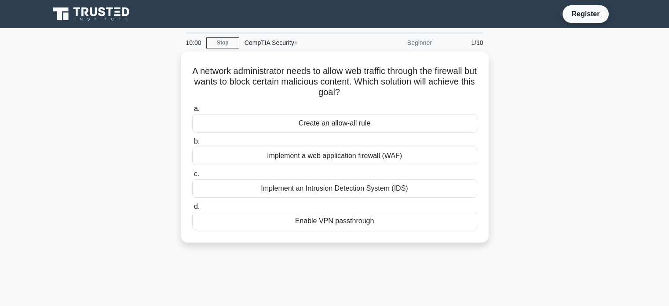  Describe the element at coordinates (194, 43) in the screenshot. I see `div: 10:00` at that location.